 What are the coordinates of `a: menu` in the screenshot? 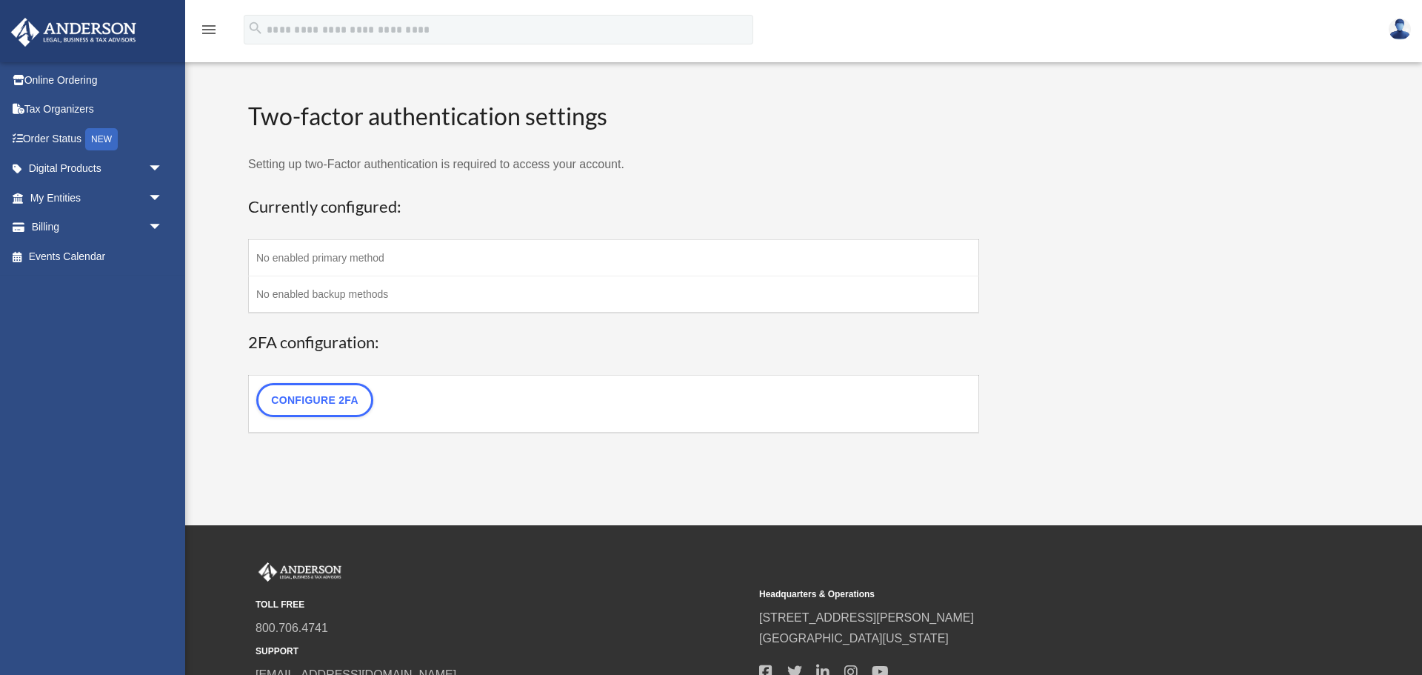 It's located at (209, 32).